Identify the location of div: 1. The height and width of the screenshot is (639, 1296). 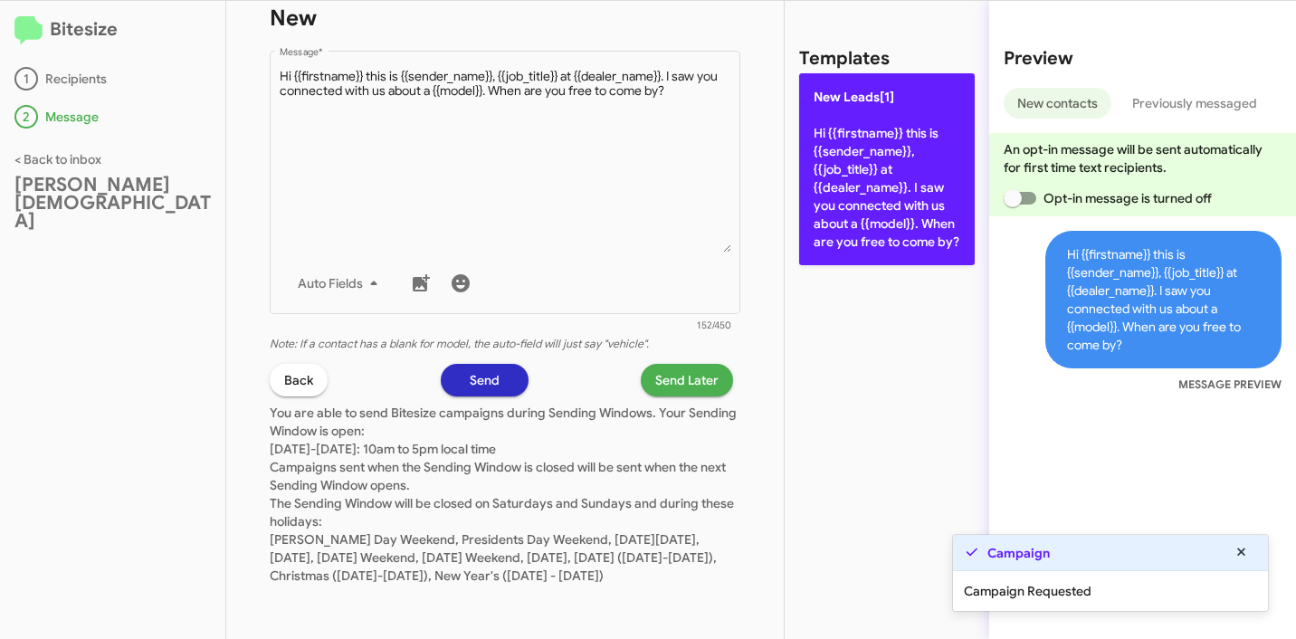
(26, 79).